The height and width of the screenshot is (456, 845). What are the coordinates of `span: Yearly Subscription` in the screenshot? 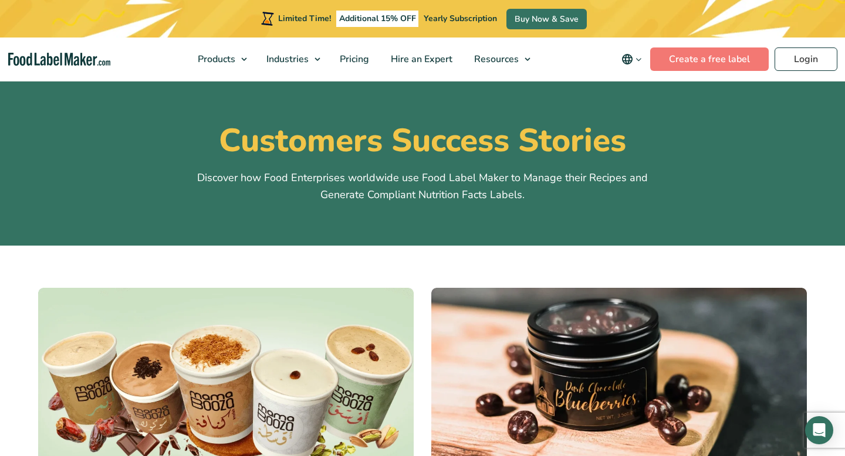 It's located at (460, 18).